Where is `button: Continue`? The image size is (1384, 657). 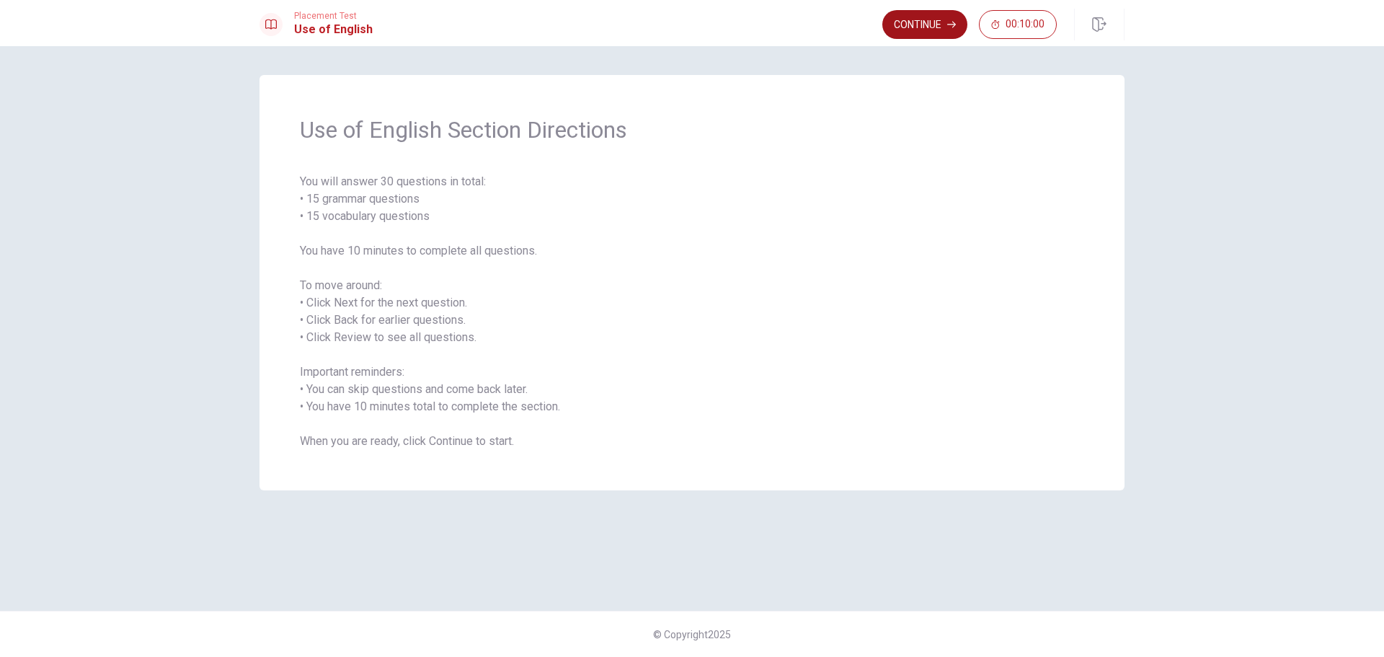
button: Continue is located at coordinates (925, 25).